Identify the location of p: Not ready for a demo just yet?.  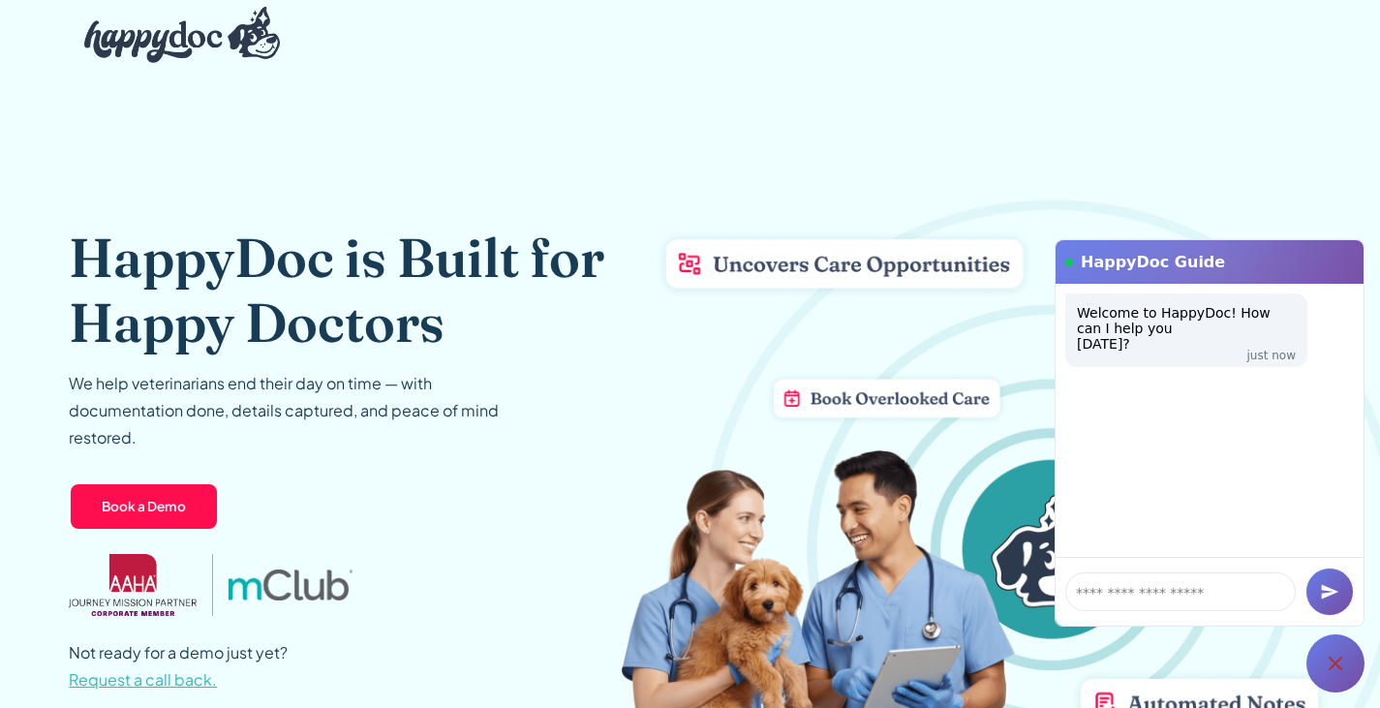
(178, 666).